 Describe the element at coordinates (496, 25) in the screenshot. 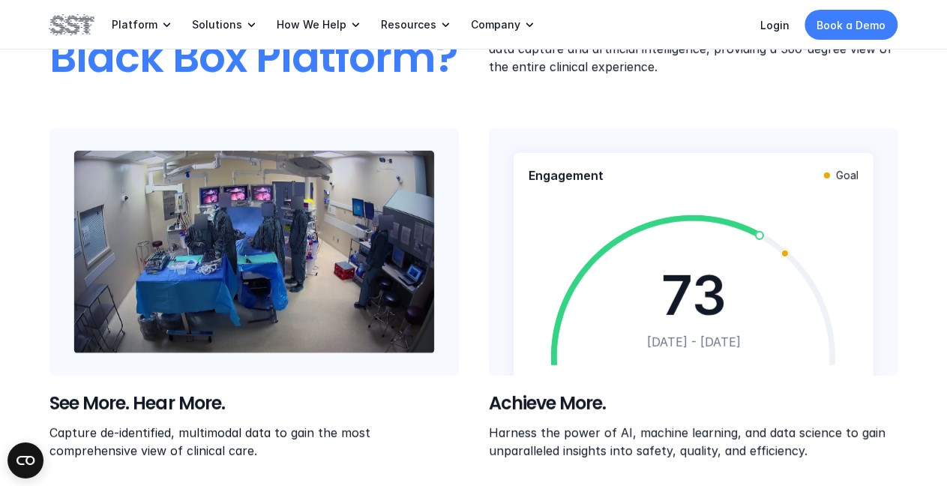

I see `p: Company` at that location.